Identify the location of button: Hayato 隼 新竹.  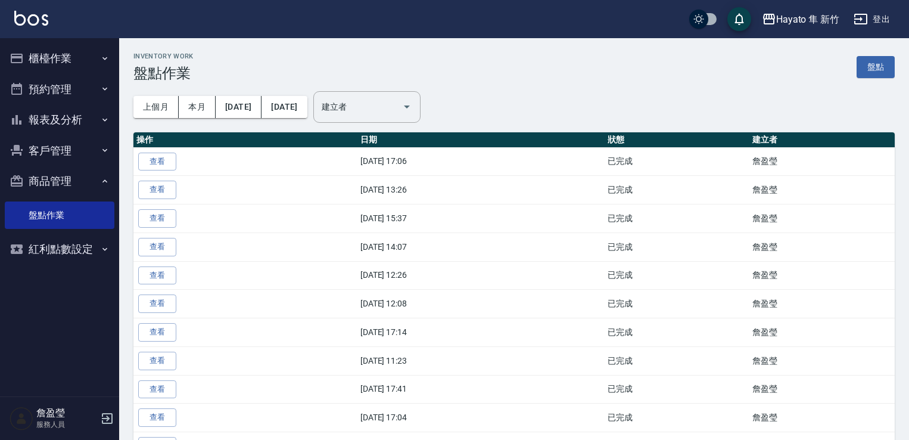
(801, 19).